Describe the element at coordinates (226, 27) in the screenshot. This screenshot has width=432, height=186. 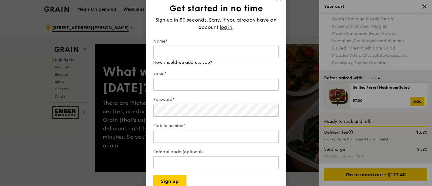
I see `span: log in` at that location.